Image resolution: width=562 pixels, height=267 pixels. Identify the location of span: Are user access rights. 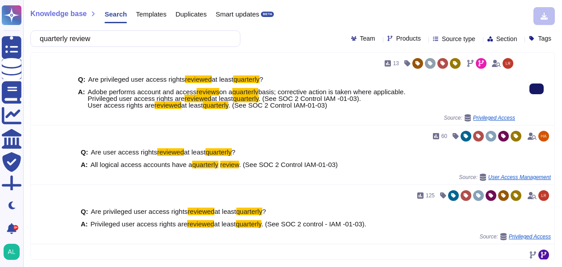
(124, 152).